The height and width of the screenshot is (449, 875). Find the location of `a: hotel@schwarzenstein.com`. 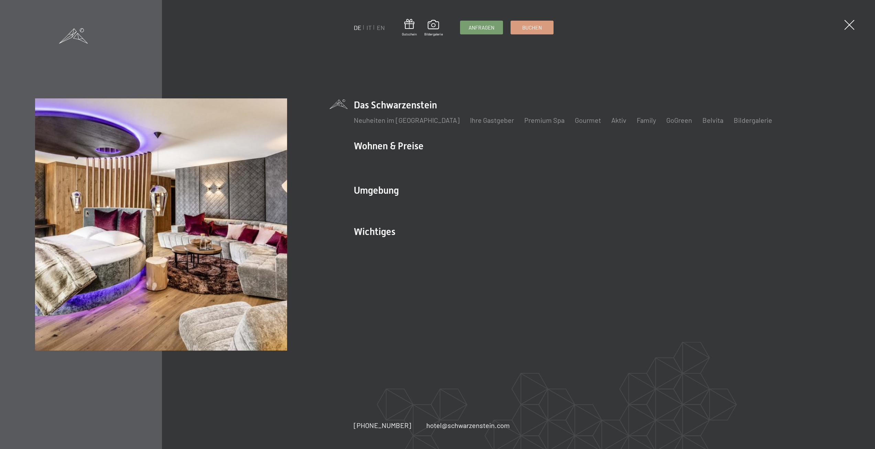

a: hotel@schwarzenstein.com is located at coordinates (468, 425).